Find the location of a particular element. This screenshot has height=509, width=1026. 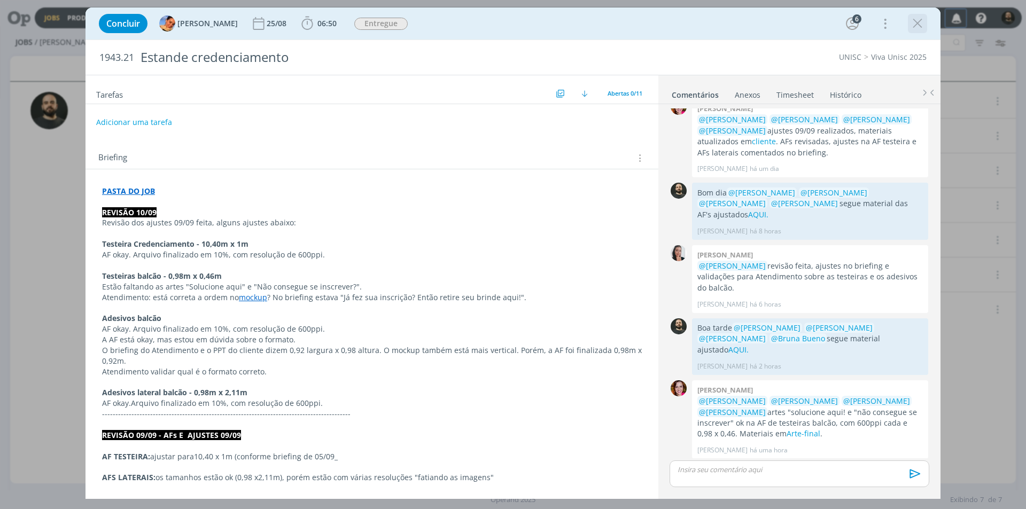

span: Abertas 0/11 is located at coordinates (625, 93).